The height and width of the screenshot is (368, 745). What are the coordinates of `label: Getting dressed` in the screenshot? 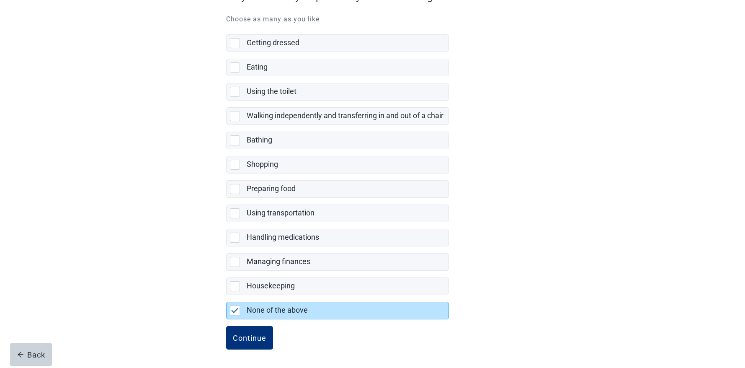 It's located at (273, 42).